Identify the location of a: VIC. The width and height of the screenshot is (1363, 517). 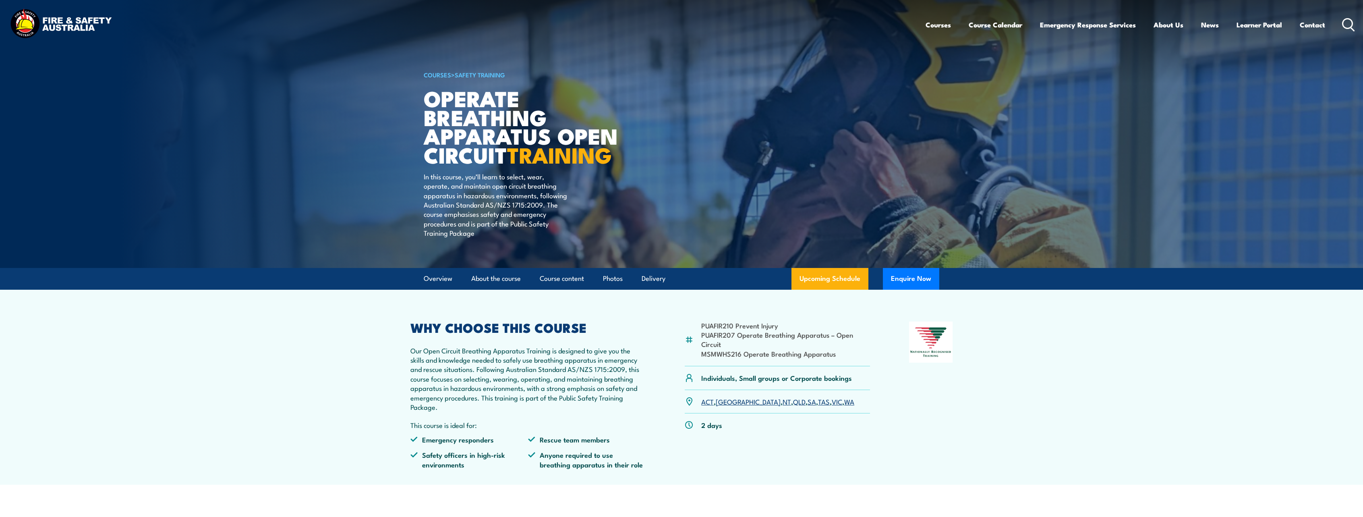
(837, 401).